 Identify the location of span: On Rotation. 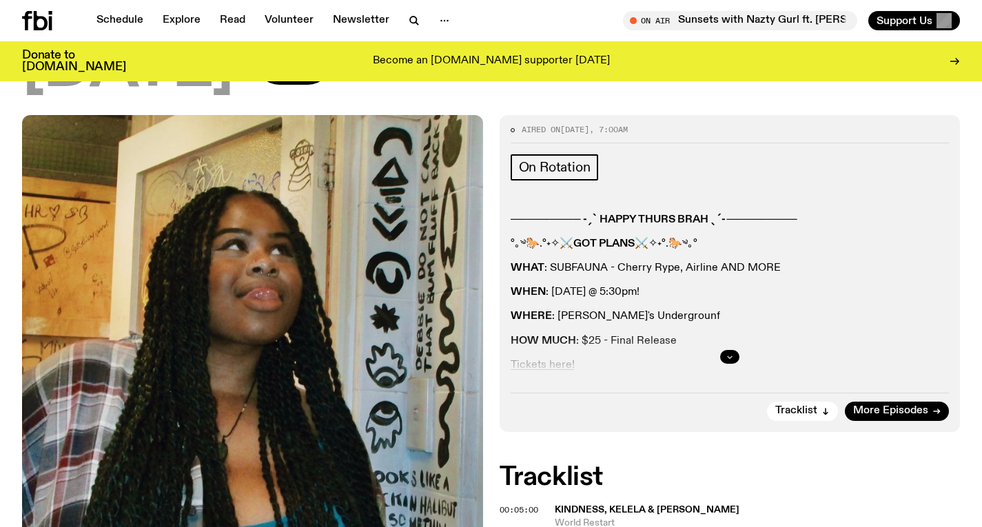
(555, 167).